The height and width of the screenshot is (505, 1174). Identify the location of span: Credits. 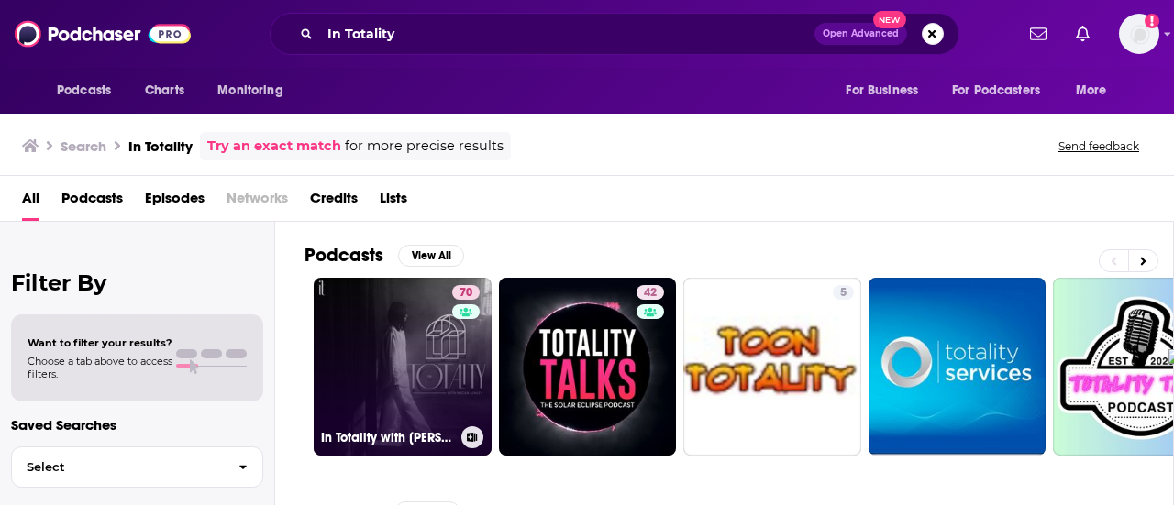
(334, 202).